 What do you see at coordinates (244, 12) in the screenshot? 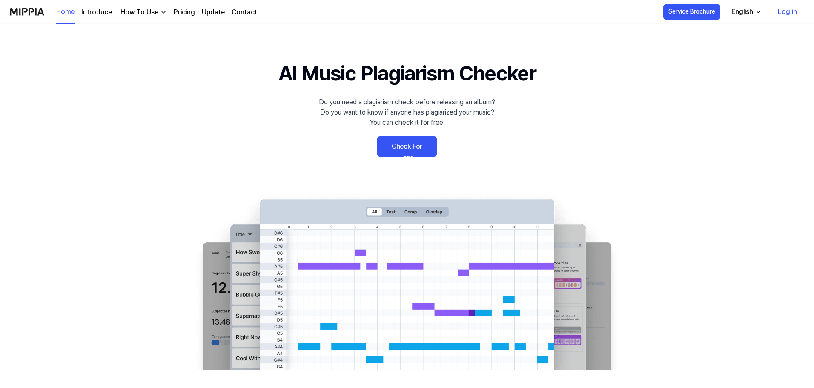
I see `a: Contact` at bounding box center [244, 12].